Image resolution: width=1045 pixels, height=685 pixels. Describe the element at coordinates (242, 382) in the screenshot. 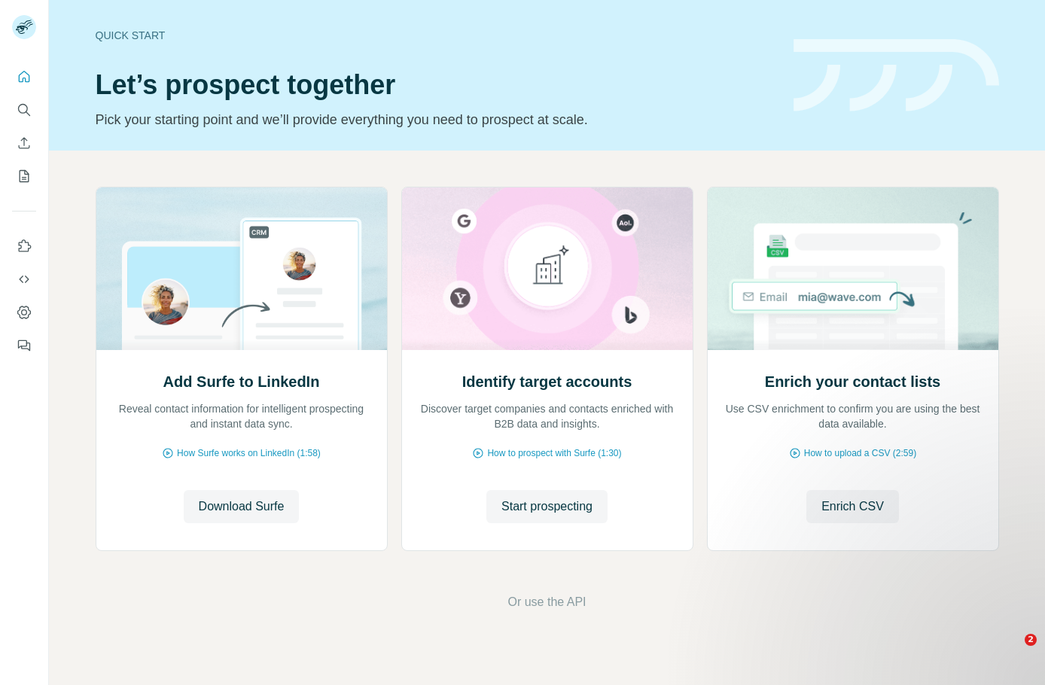

I see `h2: Add Surfe to LinkedIn` at that location.